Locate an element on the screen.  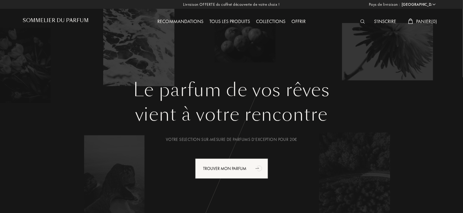
div: S'inscrire is located at coordinates (385, 22).